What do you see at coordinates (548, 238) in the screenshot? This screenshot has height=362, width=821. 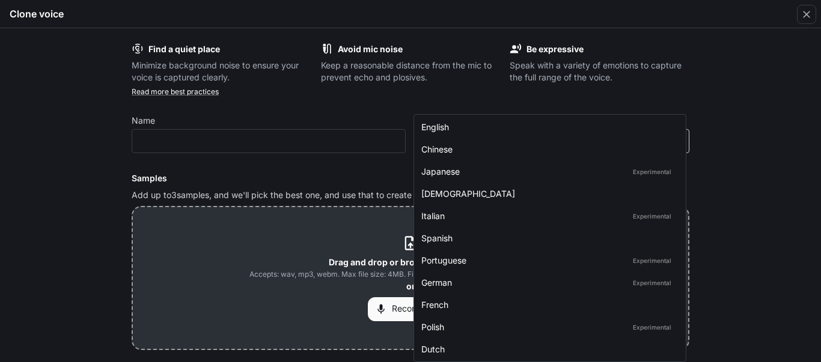 I see `div: Spanish` at bounding box center [548, 238].